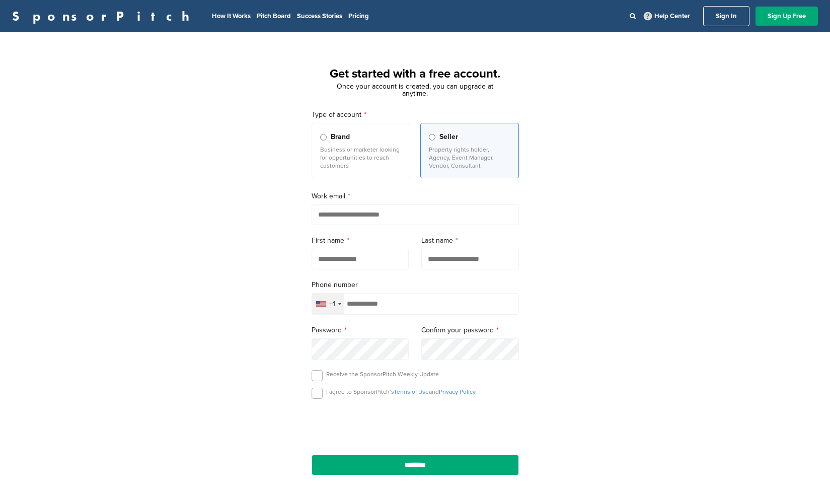  I want to click on label: Last name, so click(470, 241).